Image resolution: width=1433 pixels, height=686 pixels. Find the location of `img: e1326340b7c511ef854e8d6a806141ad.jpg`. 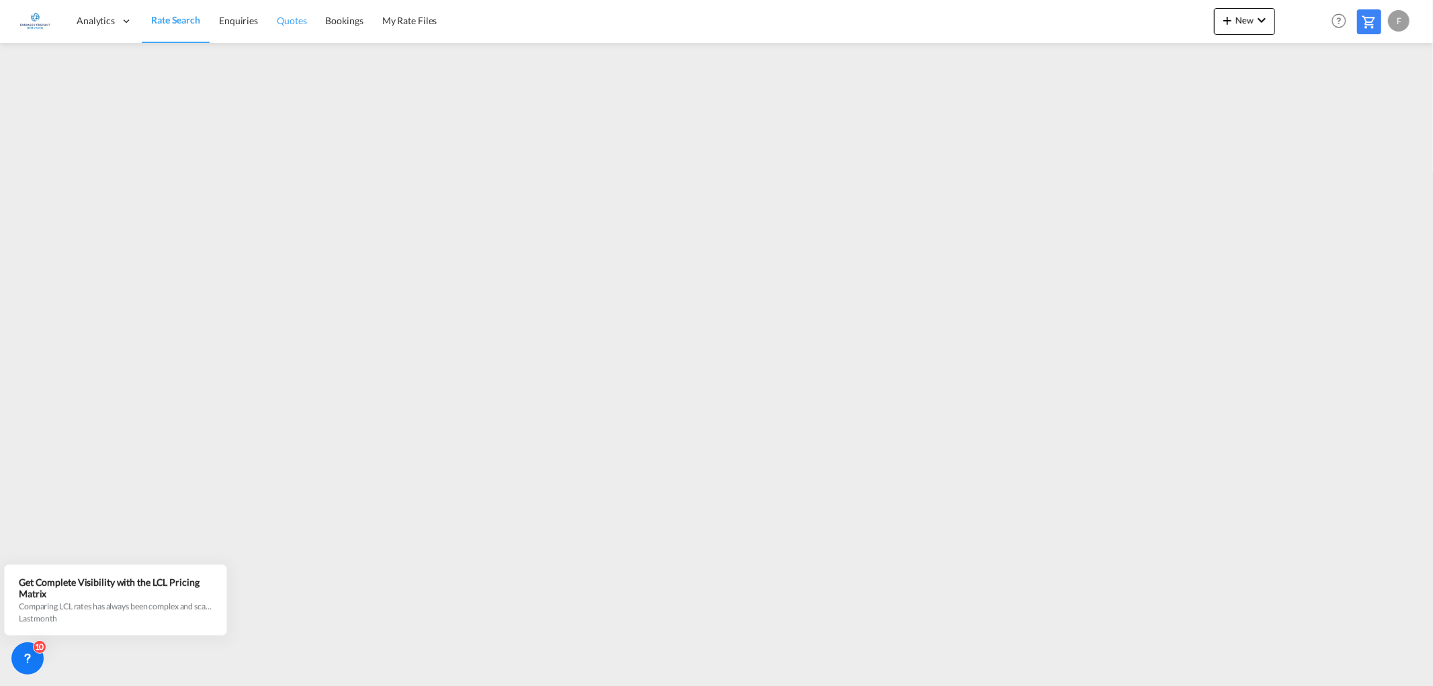

img: e1326340b7c511ef854e8d6a806141ad.jpg is located at coordinates (35, 21).